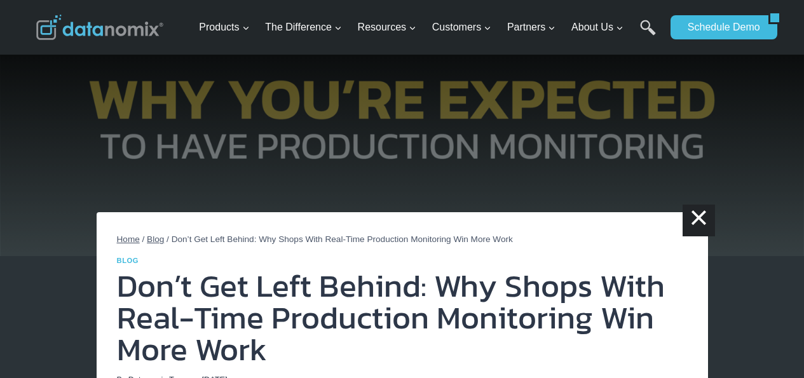 This screenshot has height=378, width=804. Describe the element at coordinates (648, 34) in the screenshot. I see `a: Search` at that location.